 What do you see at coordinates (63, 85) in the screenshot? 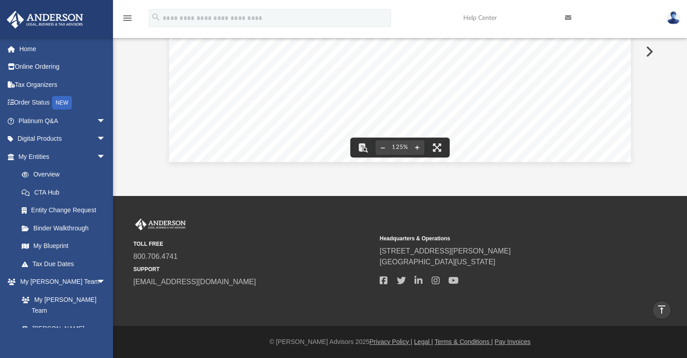
I see `a: Tax Organizers` at bounding box center [63, 85].